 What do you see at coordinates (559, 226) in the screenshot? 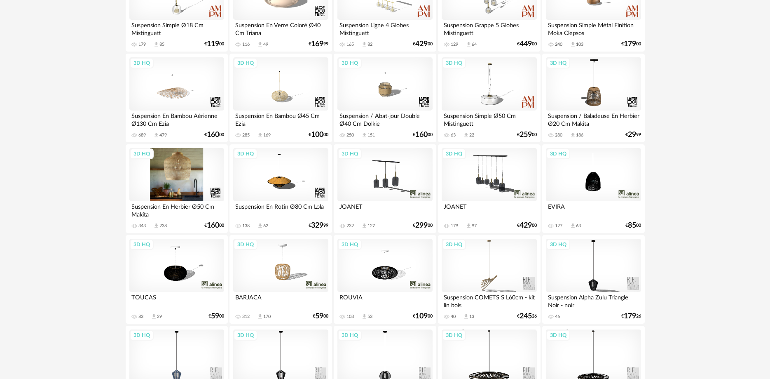
I see `div: 127` at bounding box center [559, 226].